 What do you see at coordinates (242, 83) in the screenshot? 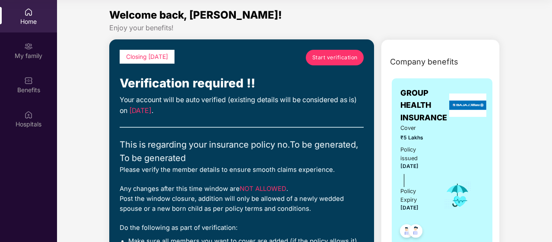
I see `div: Verification required !!` at bounding box center [242, 83].